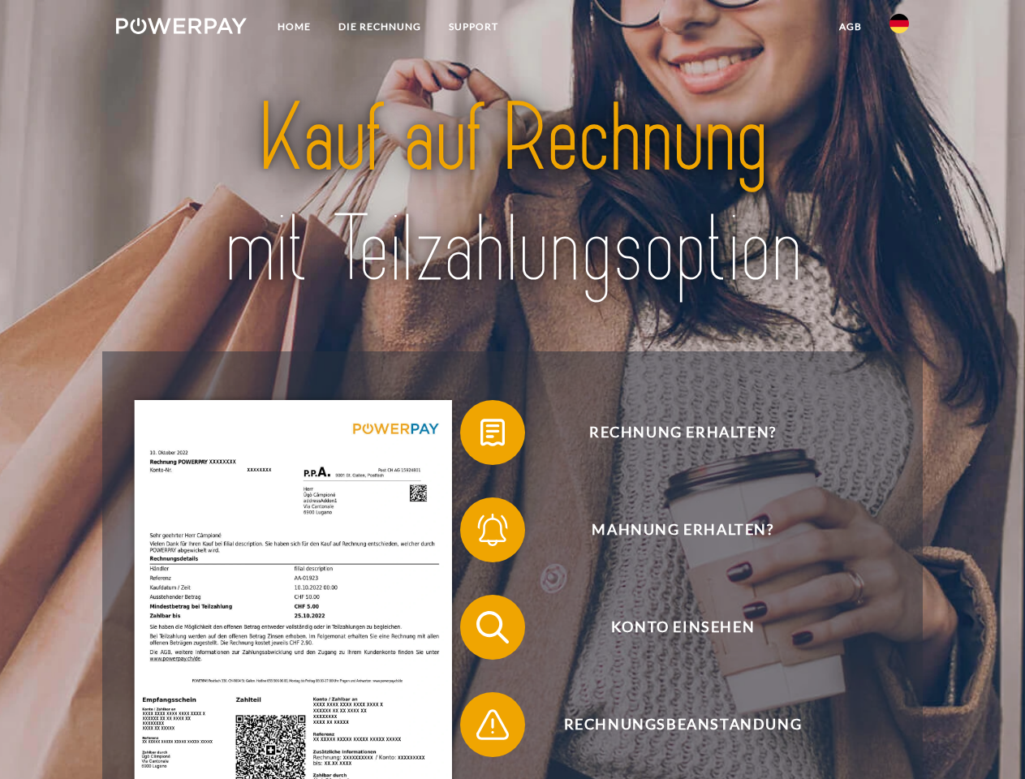 The width and height of the screenshot is (1025, 779). Describe the element at coordinates (671, 724) in the screenshot. I see `button: Rechnungsbeanstandung` at that location.